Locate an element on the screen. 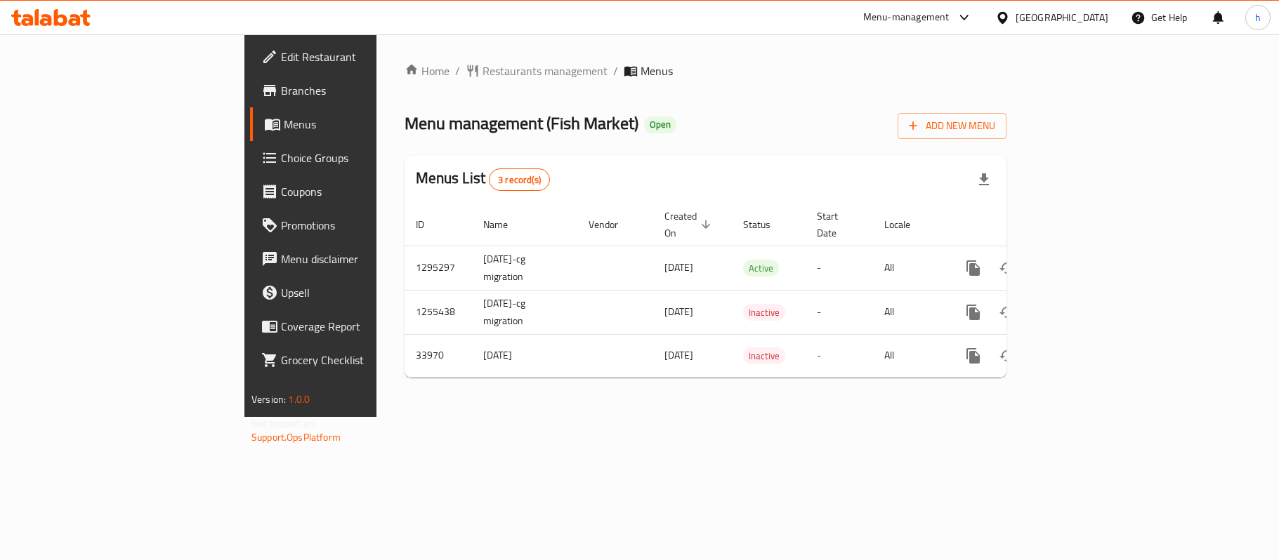 The height and width of the screenshot is (560, 1279). span: Open is located at coordinates (660, 124).